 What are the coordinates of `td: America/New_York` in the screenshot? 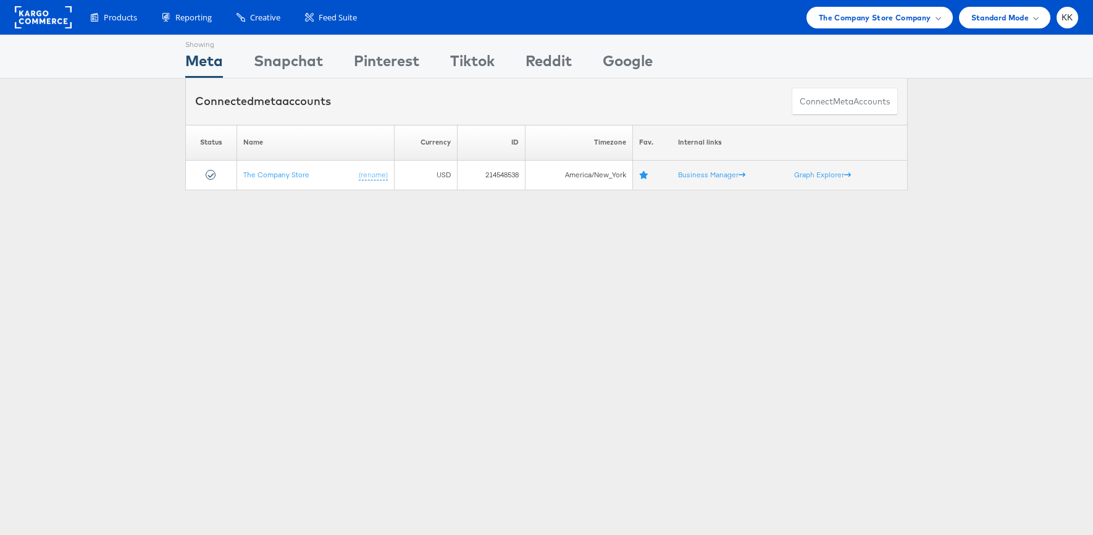 It's located at (579, 175).